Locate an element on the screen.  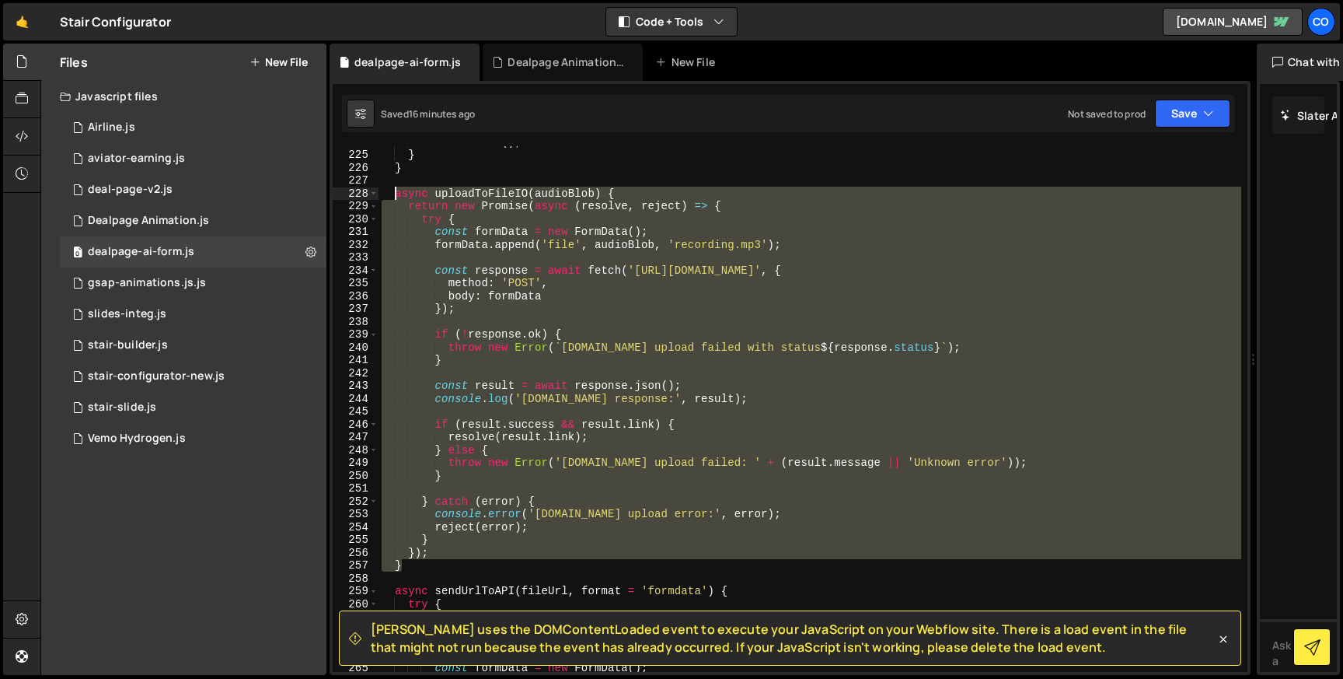
div: 5799/43892.js is located at coordinates (193, 221).